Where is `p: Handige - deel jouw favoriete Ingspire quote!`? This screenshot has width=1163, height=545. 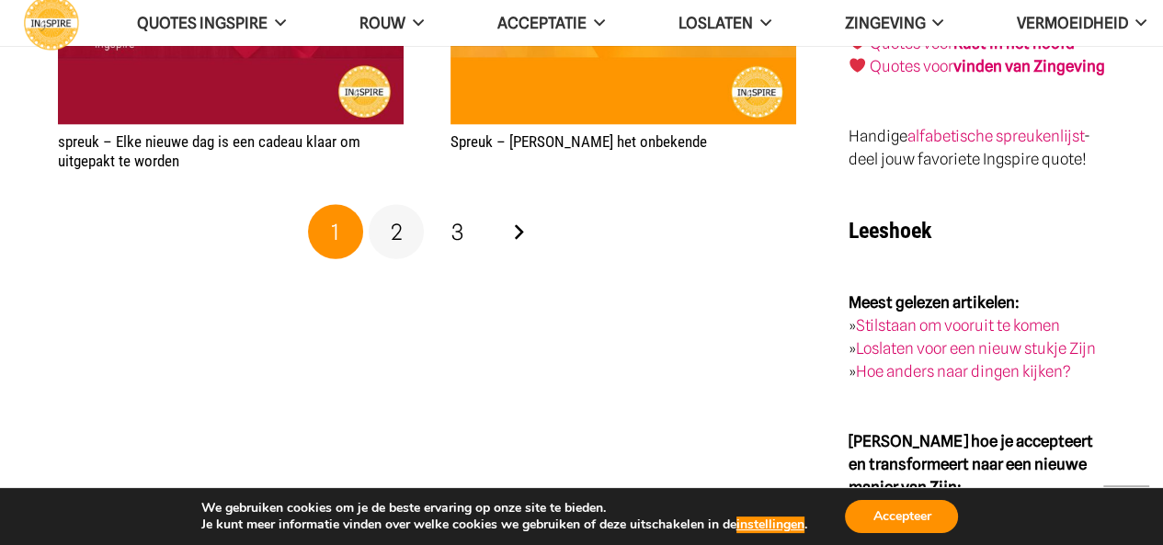
p: Handige - deel jouw favoriete Ingspire quote! is located at coordinates (976, 148).